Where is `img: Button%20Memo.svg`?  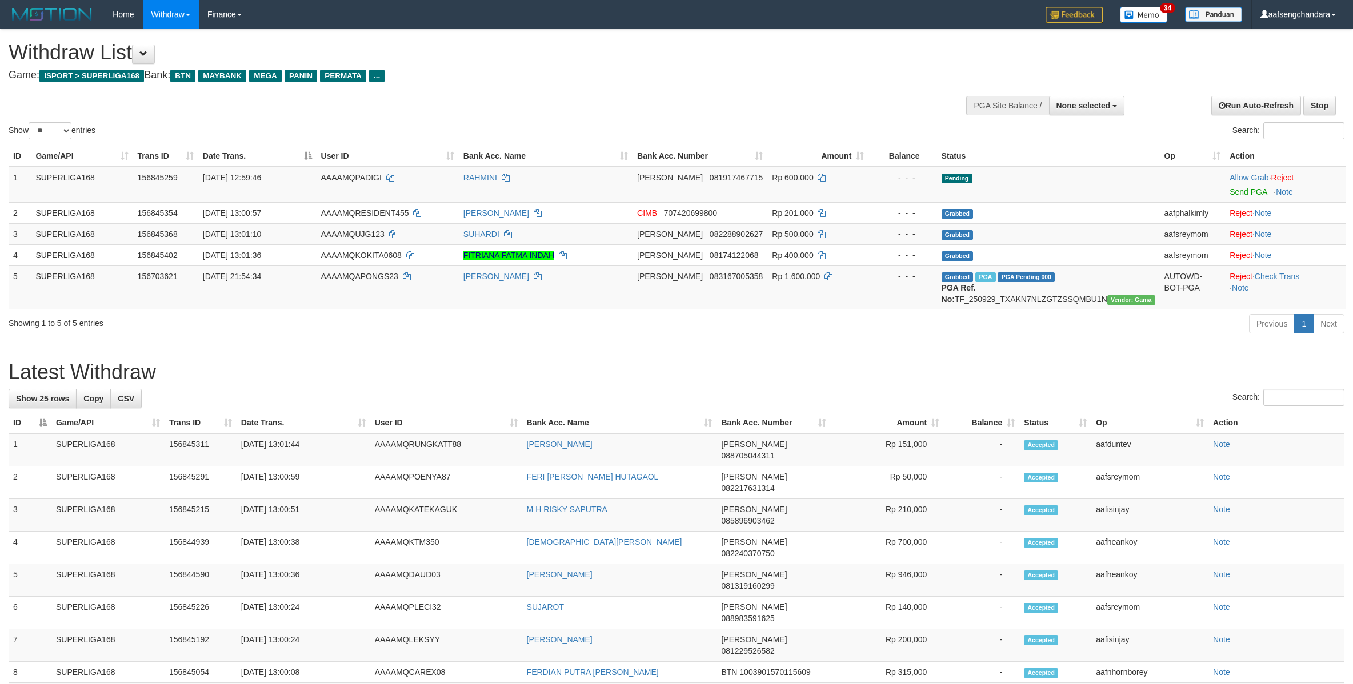
img: Button%20Memo.svg is located at coordinates (1144, 15).